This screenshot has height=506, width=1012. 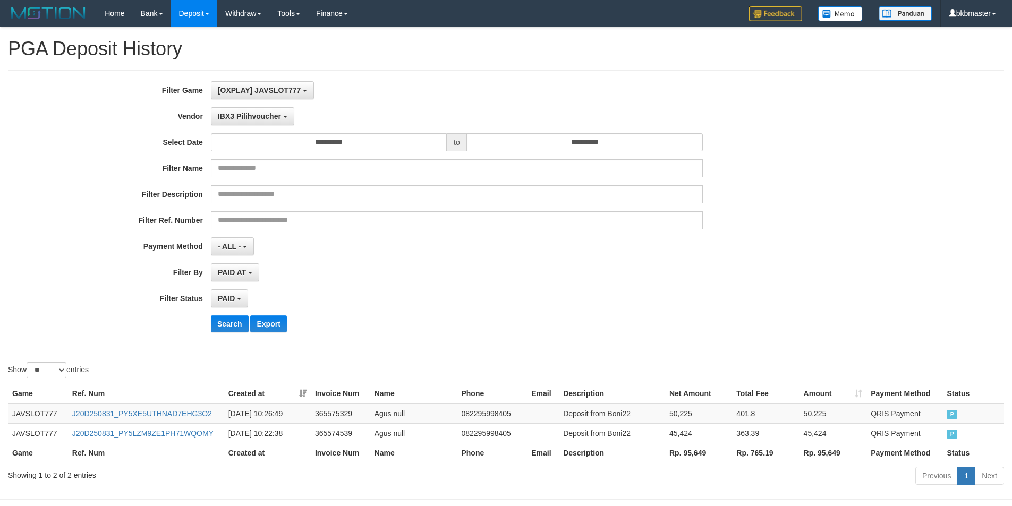 What do you see at coordinates (506, 49) in the screenshot?
I see `h1: PGA Deposit History` at bounding box center [506, 49].